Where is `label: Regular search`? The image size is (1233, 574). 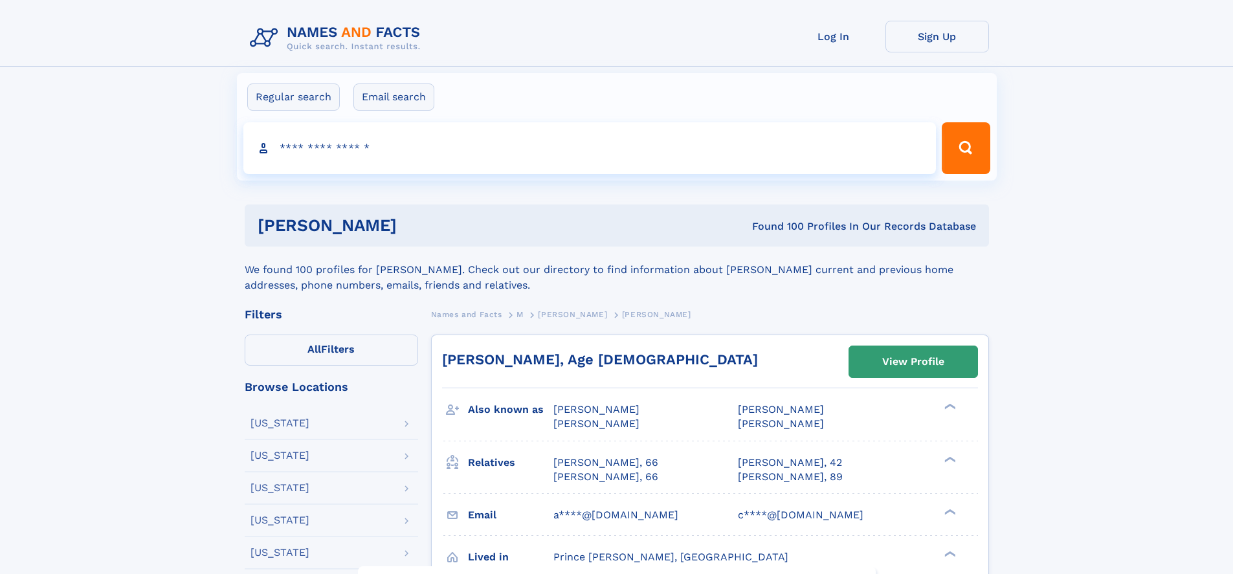
label: Regular search is located at coordinates (293, 97).